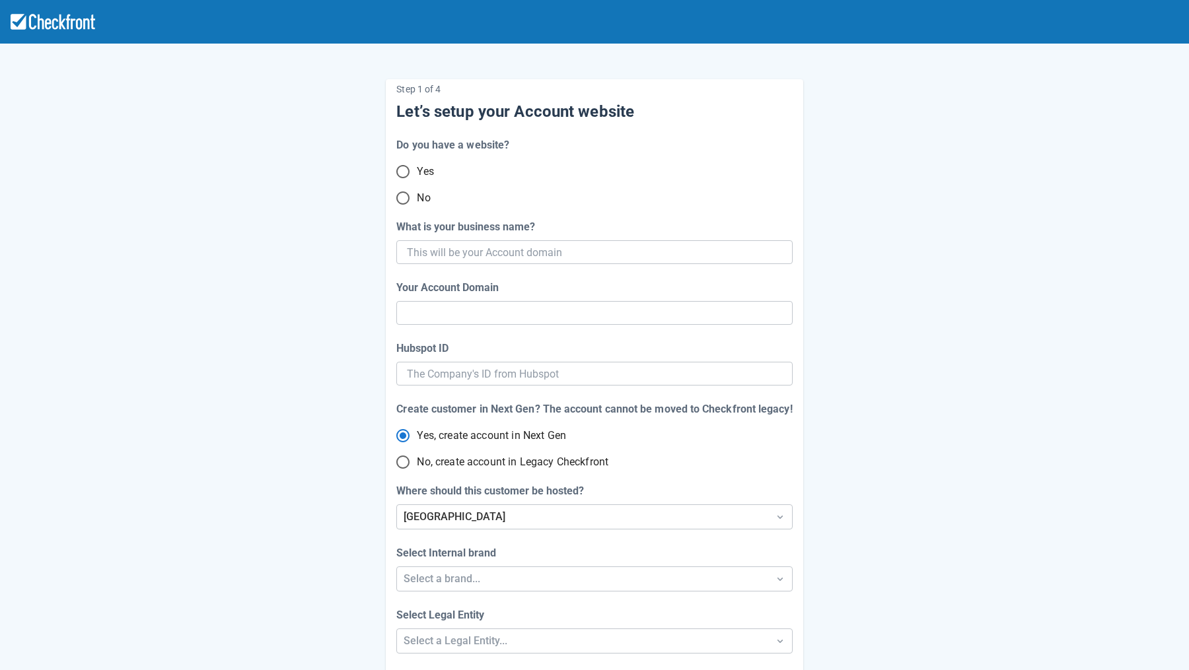 The width and height of the screenshot is (1189, 670). I want to click on span: Yes, so click(425, 172).